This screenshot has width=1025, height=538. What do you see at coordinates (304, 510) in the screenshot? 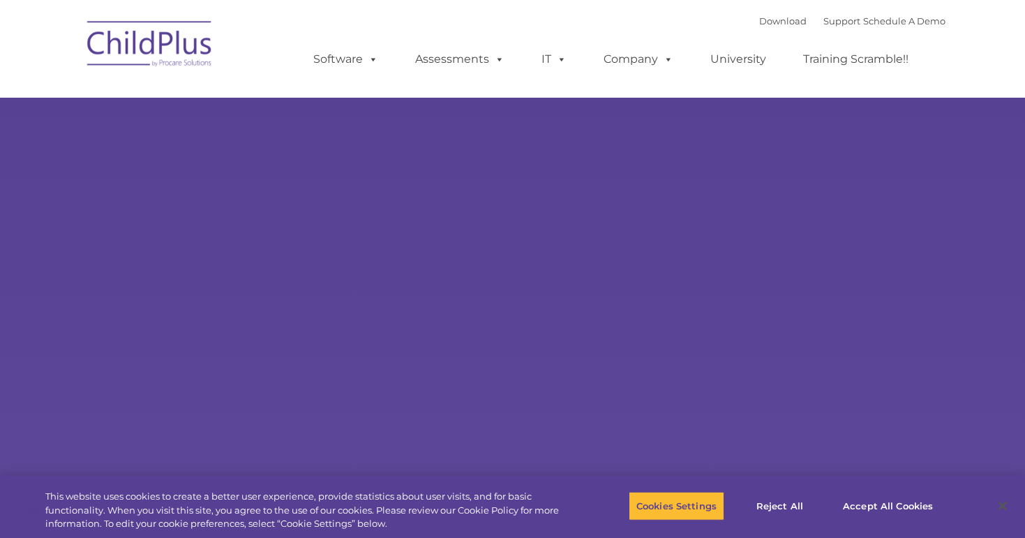
I see `div: This website uses cookies to create a better user experience, provide statistics about user visit...` at bounding box center [304, 510].